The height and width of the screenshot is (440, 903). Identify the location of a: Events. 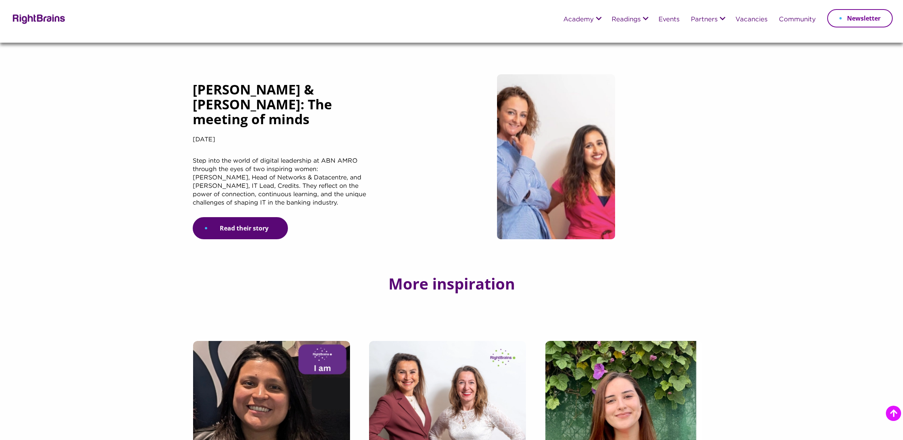
(669, 20).